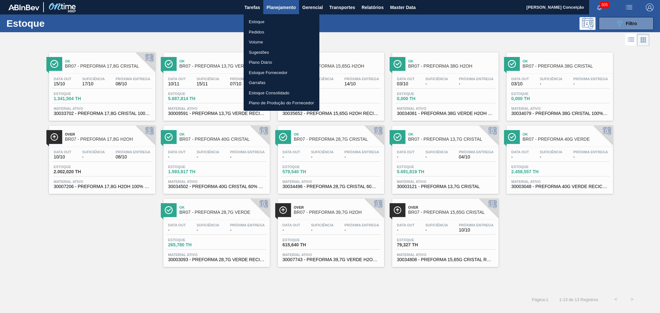  Describe the element at coordinates (282, 73) in the screenshot. I see `li: Estoque Fornecedor` at that location.